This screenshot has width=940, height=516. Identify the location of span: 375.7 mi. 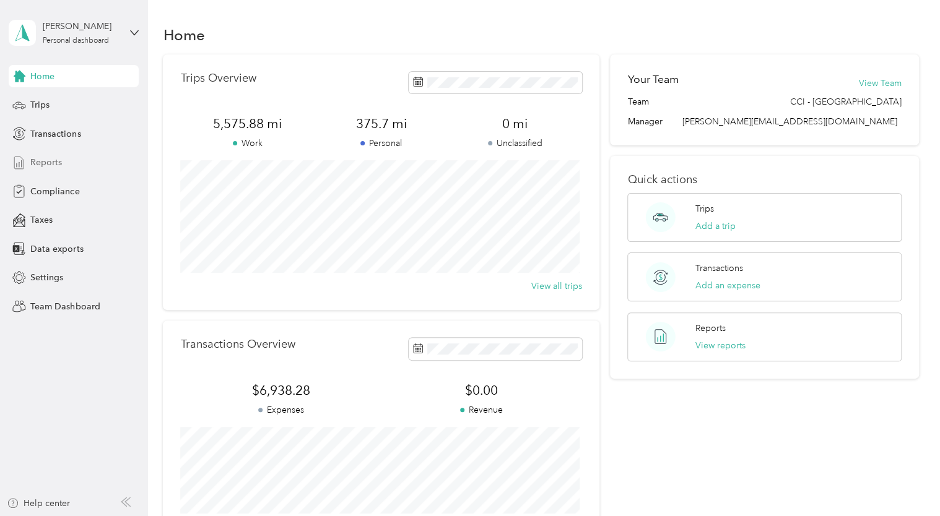
(381, 124).